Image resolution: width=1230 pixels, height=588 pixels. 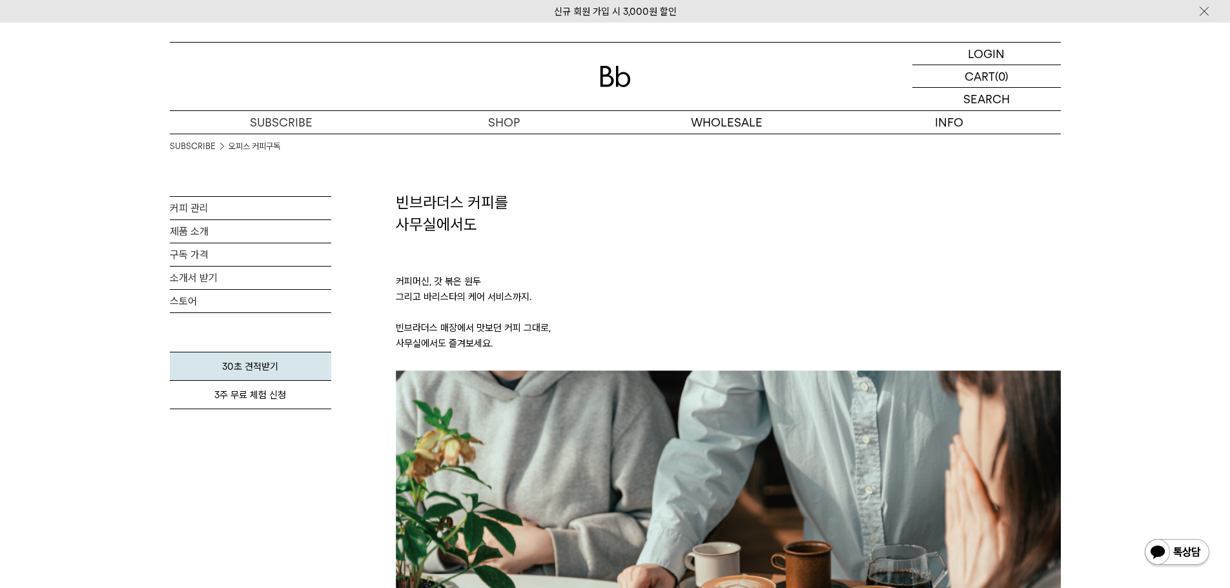 I want to click on img: 로고, so click(x=615, y=76).